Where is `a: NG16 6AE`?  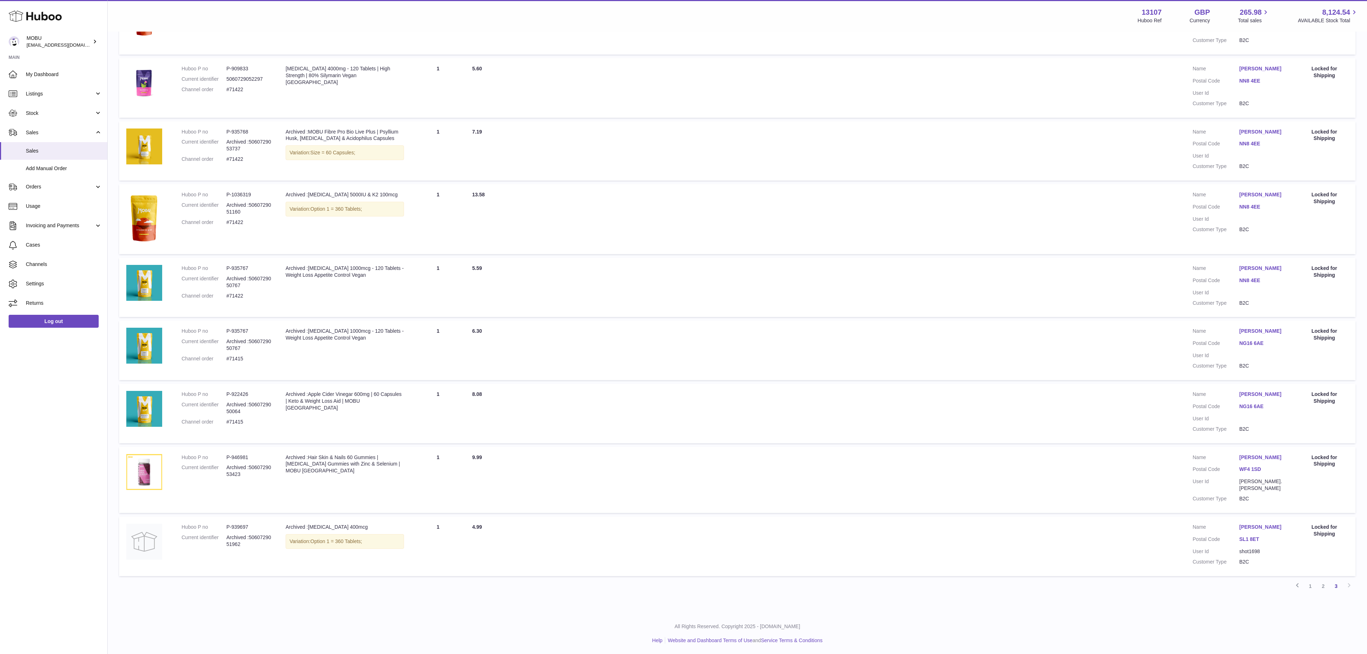 a: NG16 6AE is located at coordinates (1263, 406).